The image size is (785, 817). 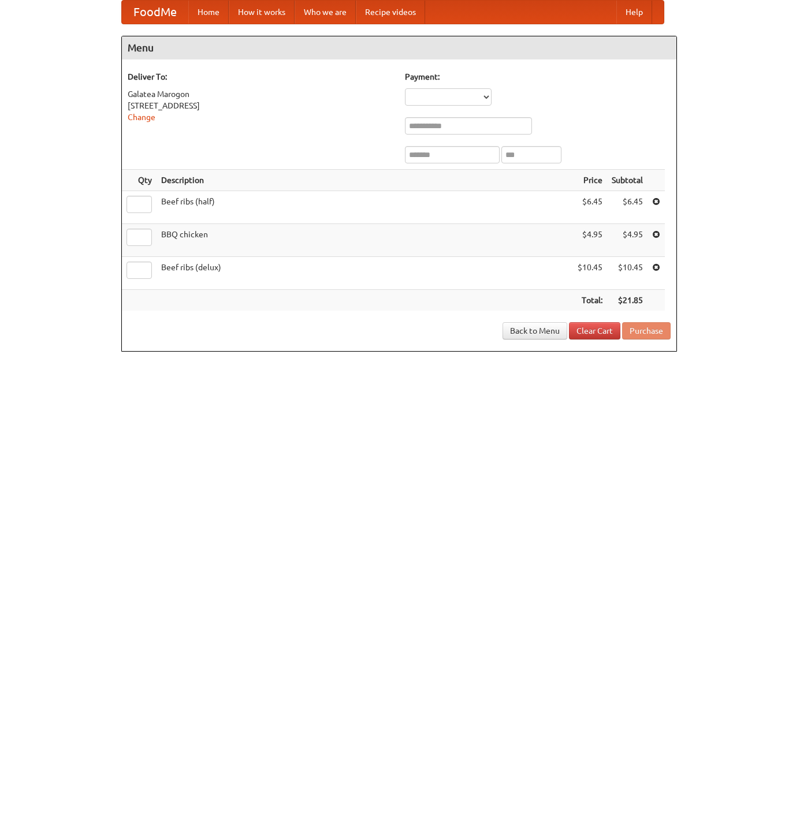 What do you see at coordinates (209, 12) in the screenshot?
I see `a: Home` at bounding box center [209, 12].